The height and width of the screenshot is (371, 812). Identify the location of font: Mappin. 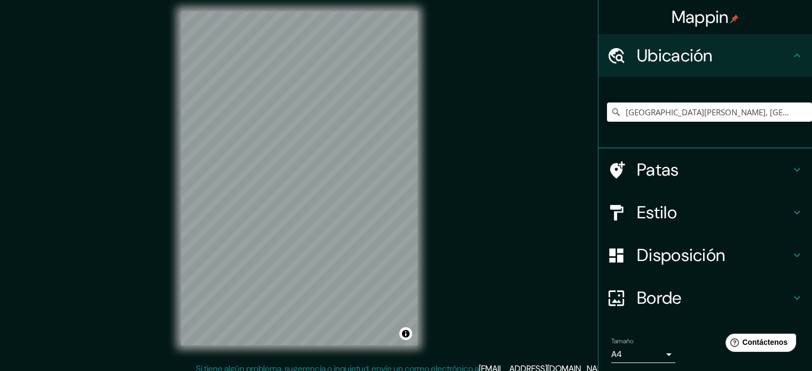
(700, 17).